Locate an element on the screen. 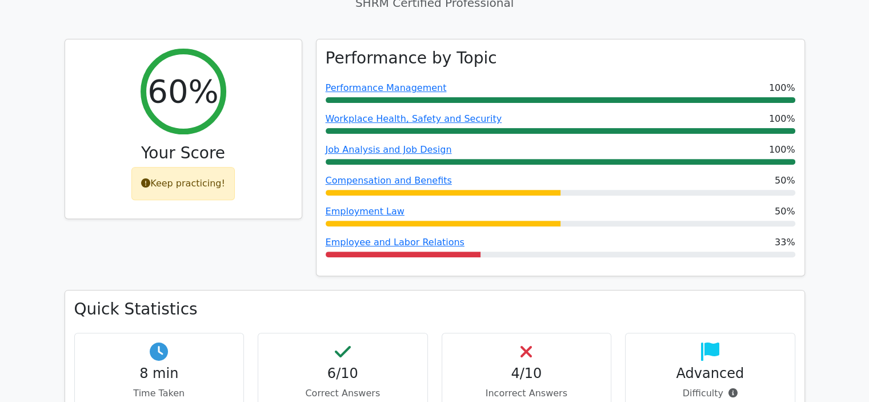 The width and height of the screenshot is (869, 402). a: Employee and Labor Relations is located at coordinates (395, 242).